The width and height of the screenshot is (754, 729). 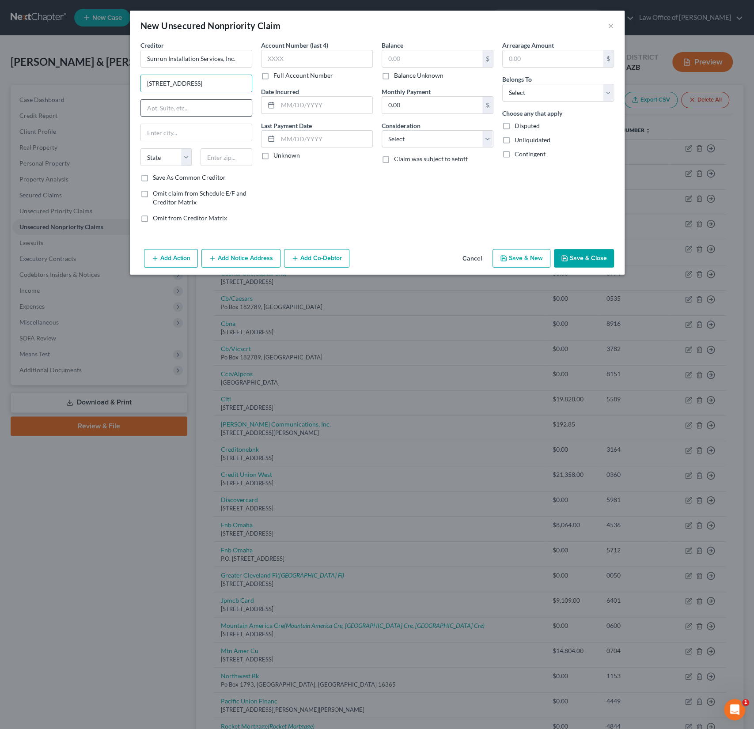 I want to click on label: Unknown, so click(x=287, y=155).